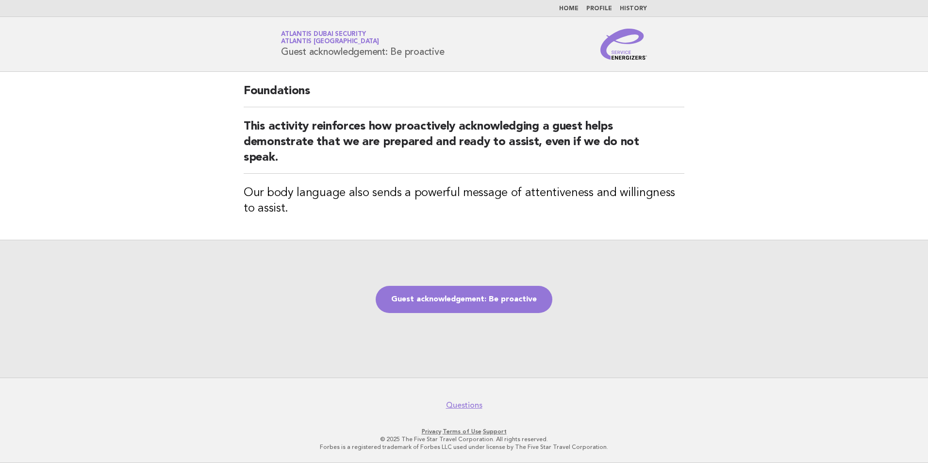  I want to click on a: Home, so click(569, 9).